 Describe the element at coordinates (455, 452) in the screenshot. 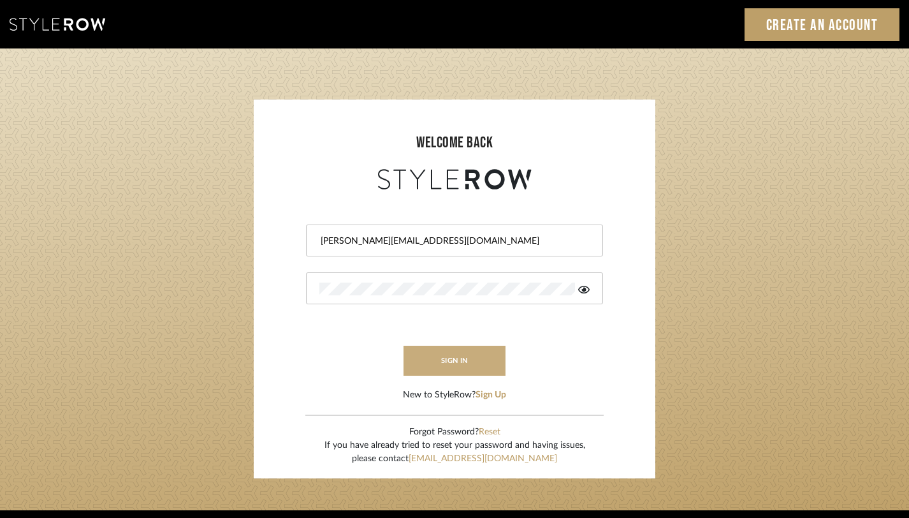

I see `div: If you have already tried to reset your password and having issues, please contact` at that location.